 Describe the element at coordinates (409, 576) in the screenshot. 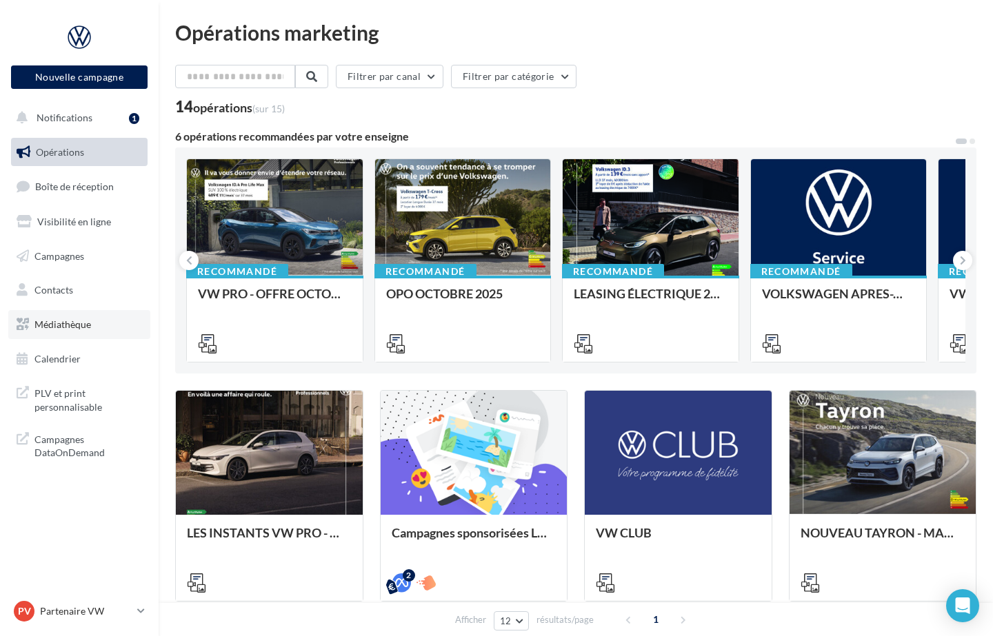

I see `div: 2` at that location.